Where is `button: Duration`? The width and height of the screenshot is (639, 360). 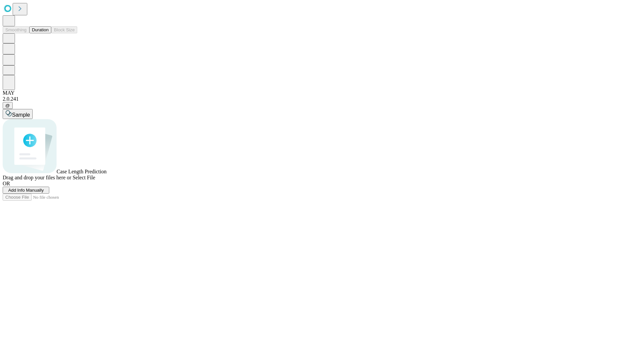 button: Duration is located at coordinates (40, 30).